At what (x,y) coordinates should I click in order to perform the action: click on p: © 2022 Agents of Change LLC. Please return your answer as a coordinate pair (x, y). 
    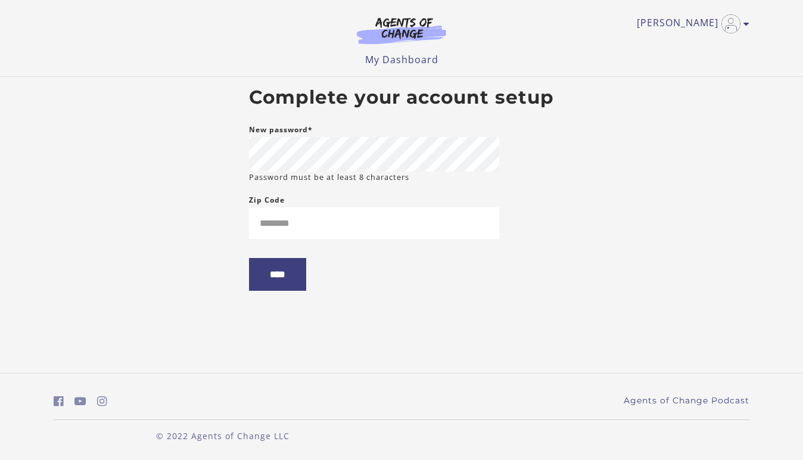
    Looking at the image, I should click on (223, 436).